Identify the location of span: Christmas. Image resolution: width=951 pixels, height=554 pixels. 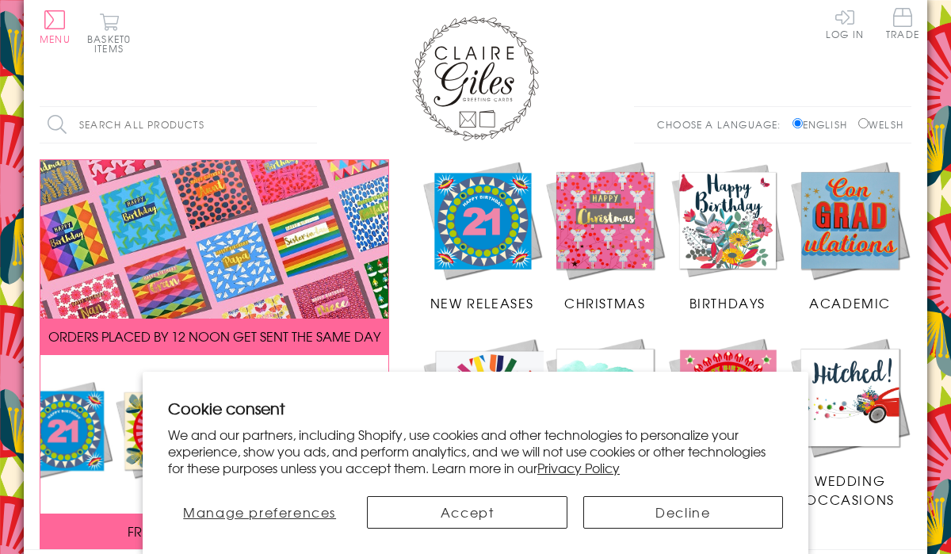
(605, 303).